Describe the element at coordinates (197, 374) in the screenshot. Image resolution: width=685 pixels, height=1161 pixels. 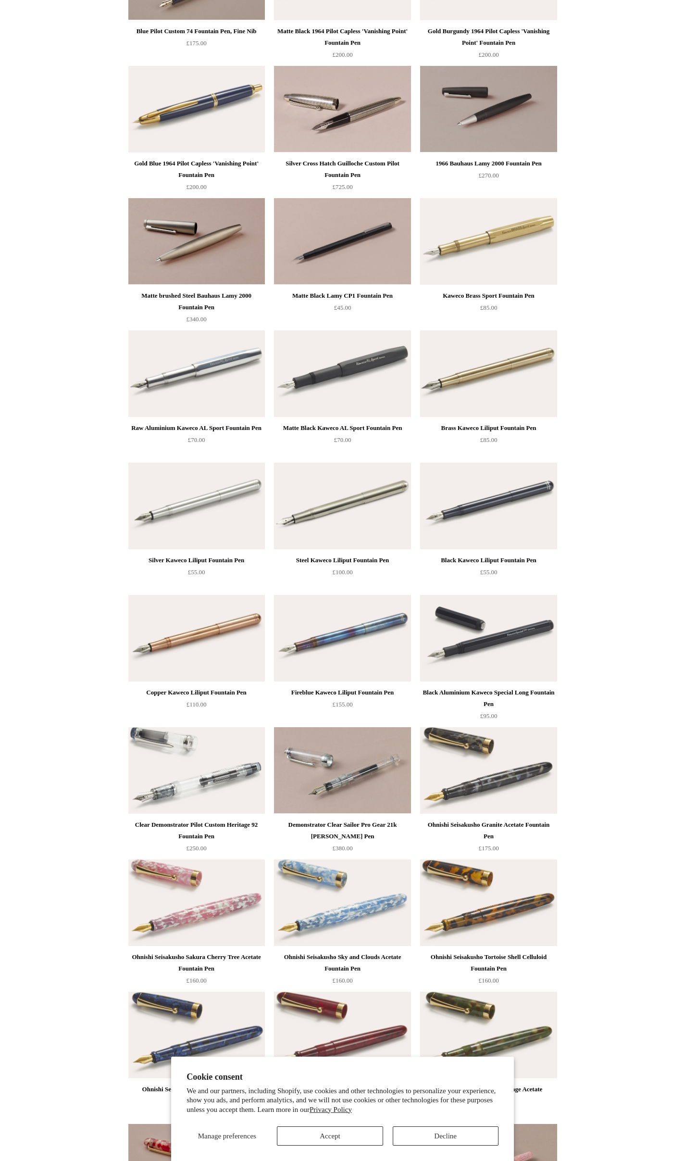
I see `a: Raw Aluminium Kaweco AL Sport Fountain Pen Raw Aluminium Kaweco AL Sport Fountain Pen` at that location.